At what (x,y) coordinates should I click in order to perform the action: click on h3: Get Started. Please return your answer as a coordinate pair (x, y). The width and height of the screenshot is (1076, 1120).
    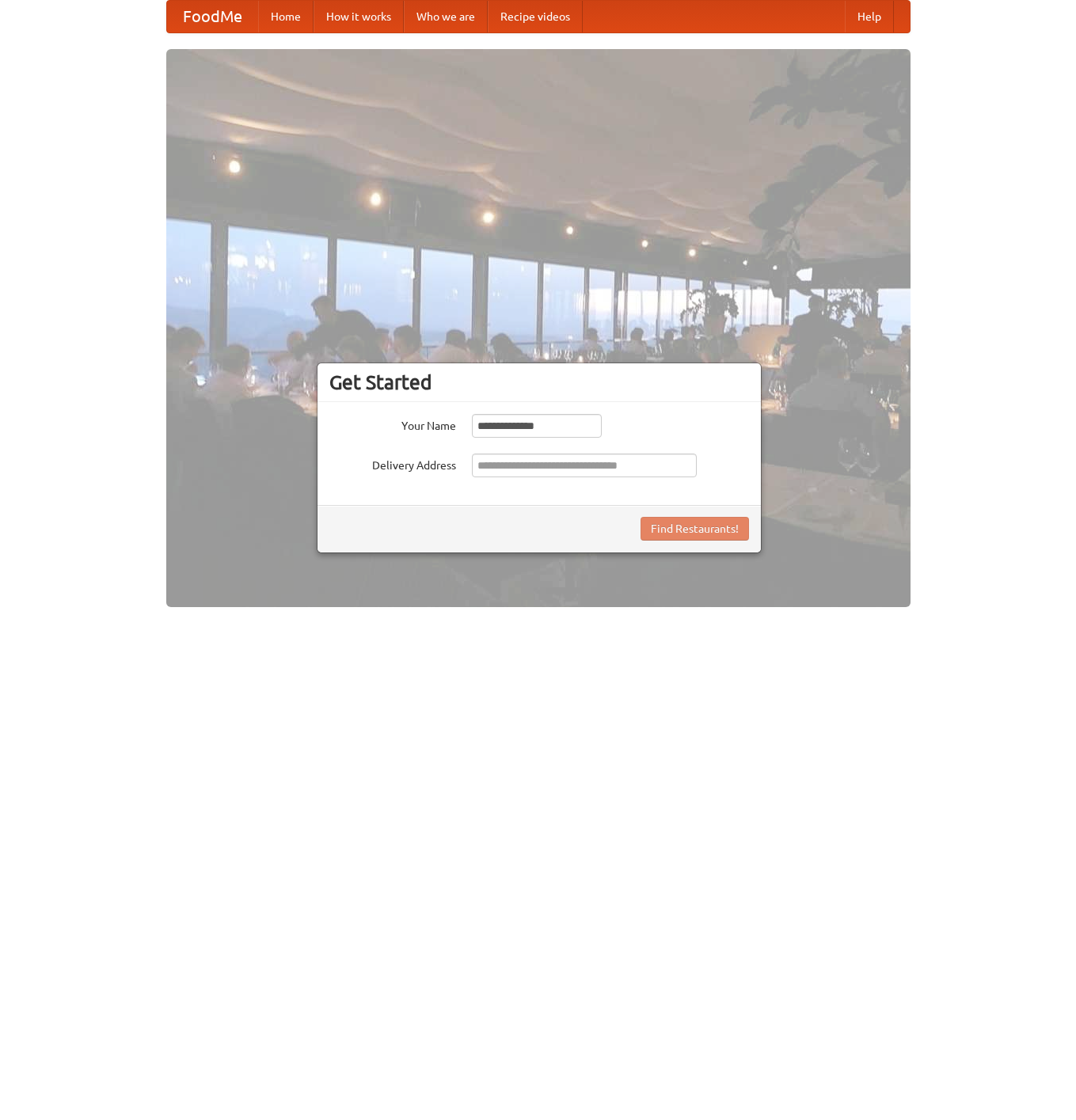
    Looking at the image, I should click on (539, 382).